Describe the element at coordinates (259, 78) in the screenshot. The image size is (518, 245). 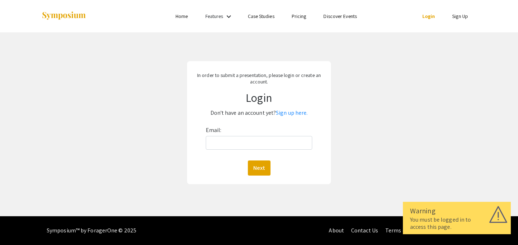
I see `p: In order to submit a presentation, please login or create an account.` at that location.